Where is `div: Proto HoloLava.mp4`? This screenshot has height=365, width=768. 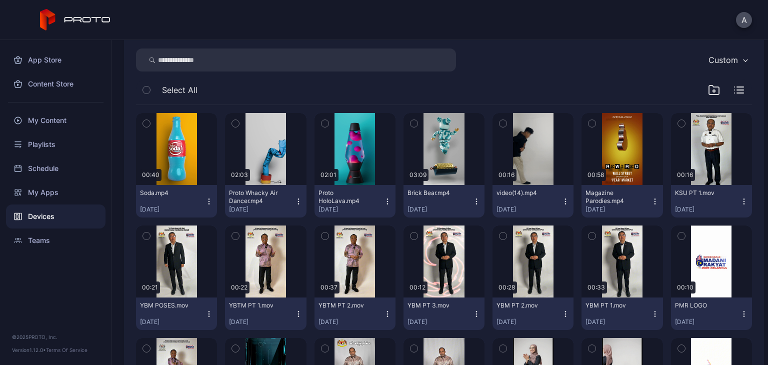
div: Proto HoloLava.mp4 is located at coordinates (346, 197).